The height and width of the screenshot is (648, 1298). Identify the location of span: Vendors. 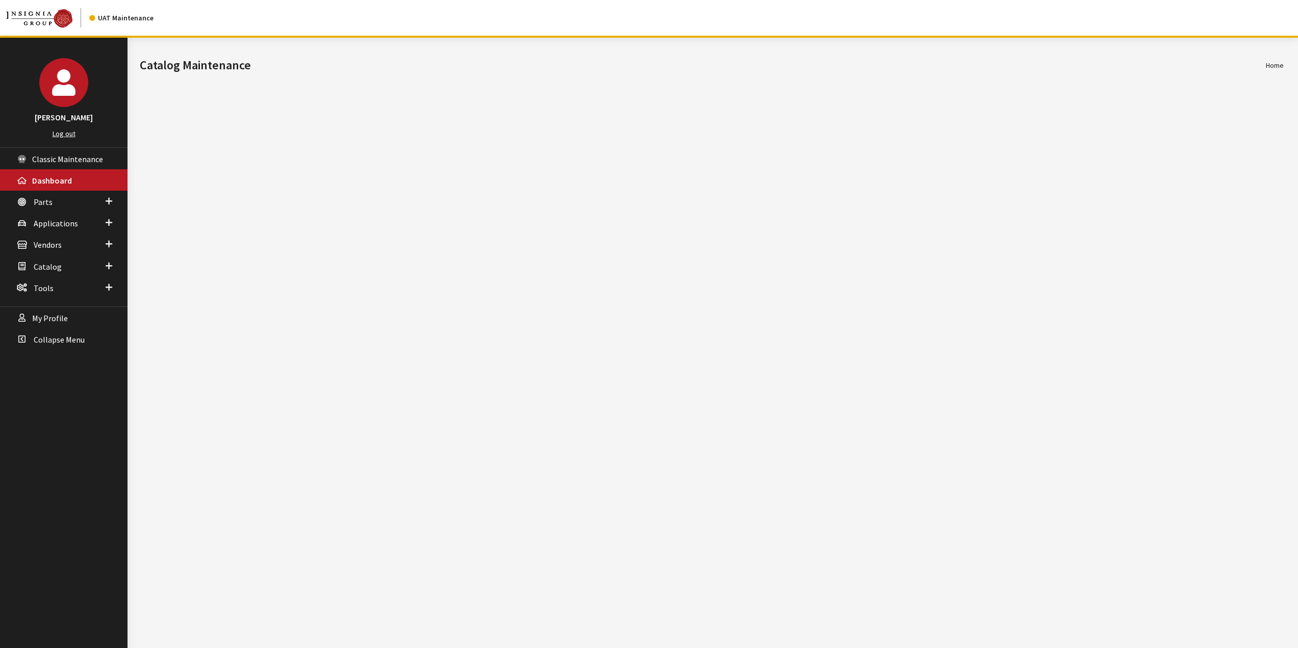
(47, 245).